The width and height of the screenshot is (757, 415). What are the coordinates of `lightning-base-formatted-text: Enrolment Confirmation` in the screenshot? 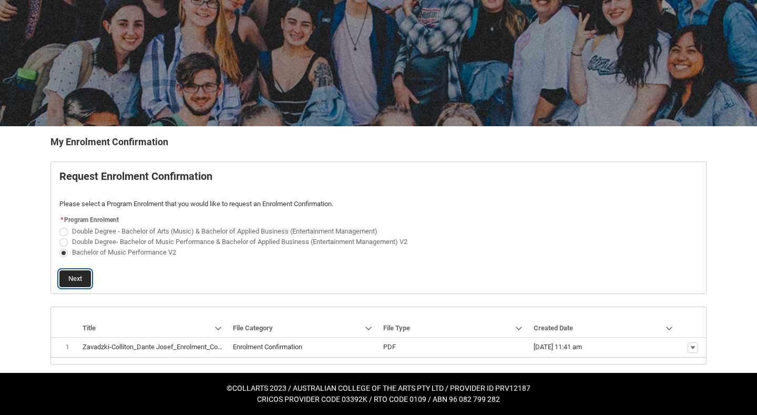 It's located at (268, 347).